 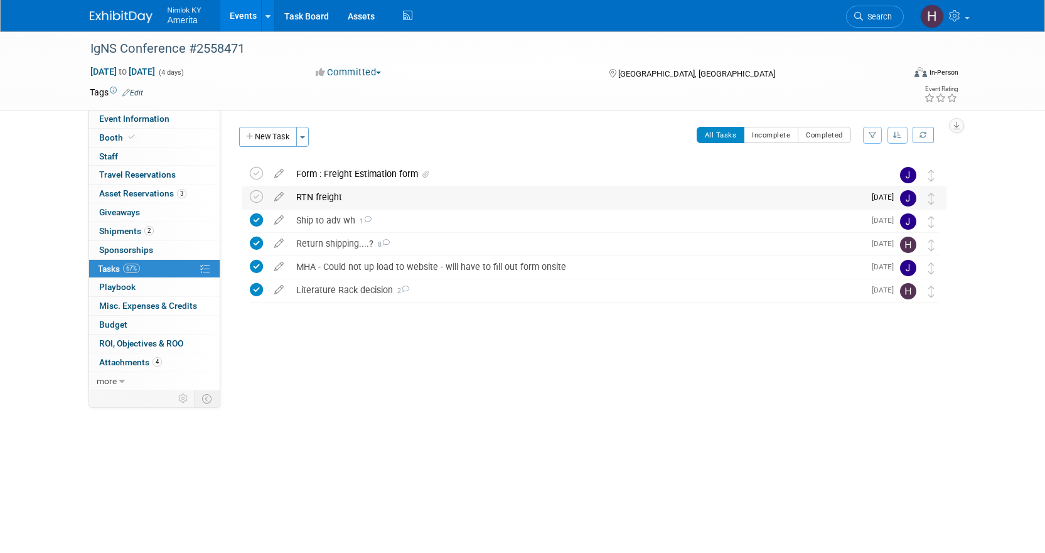 What do you see at coordinates (154, 306) in the screenshot?
I see `a: Misc. Expenses & Credits` at bounding box center [154, 306].